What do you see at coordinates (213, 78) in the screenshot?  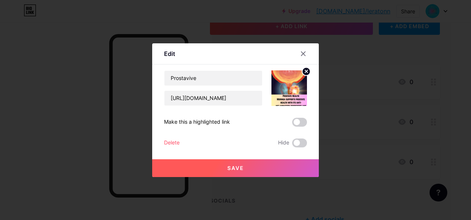 I see `input: Title` at bounding box center [213, 78].